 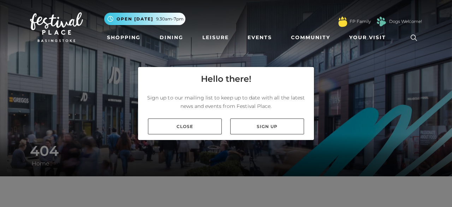 I want to click on a: Dogs Welcome!, so click(x=405, y=22).